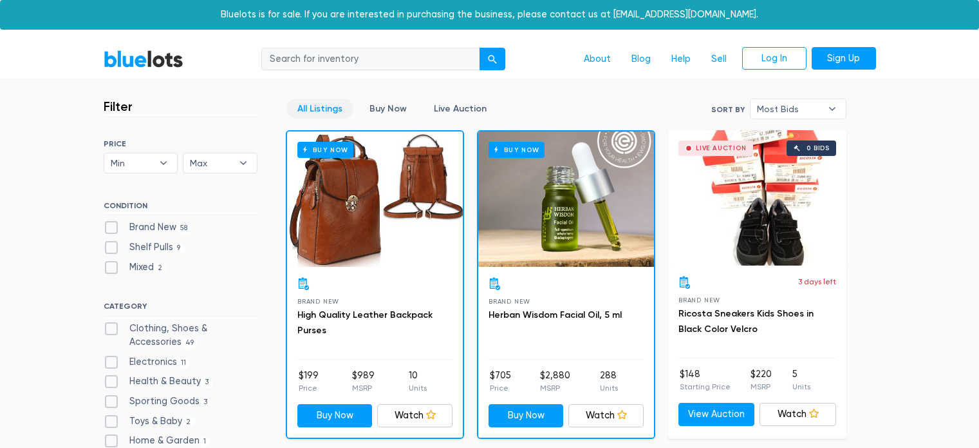 The height and width of the screenshot is (448, 979). Describe the element at coordinates (135, 267) in the screenshot. I see `label: Mixed` at that location.